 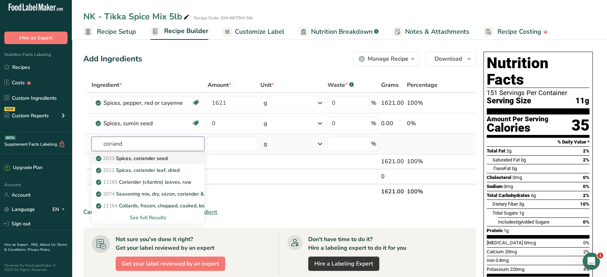 I want to click on span: 2012, so click(x=109, y=170).